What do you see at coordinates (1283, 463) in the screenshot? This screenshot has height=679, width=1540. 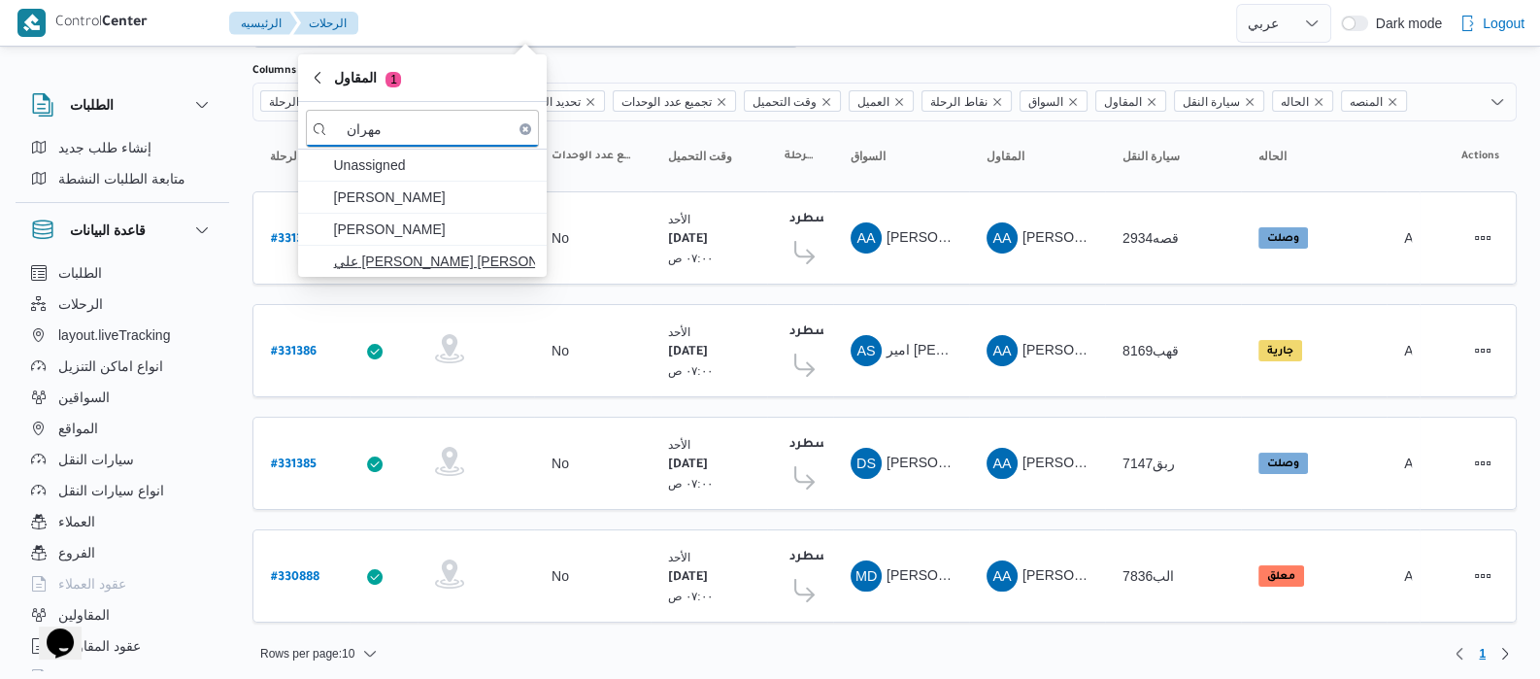 I see `span: وصلت` at bounding box center [1283, 463].